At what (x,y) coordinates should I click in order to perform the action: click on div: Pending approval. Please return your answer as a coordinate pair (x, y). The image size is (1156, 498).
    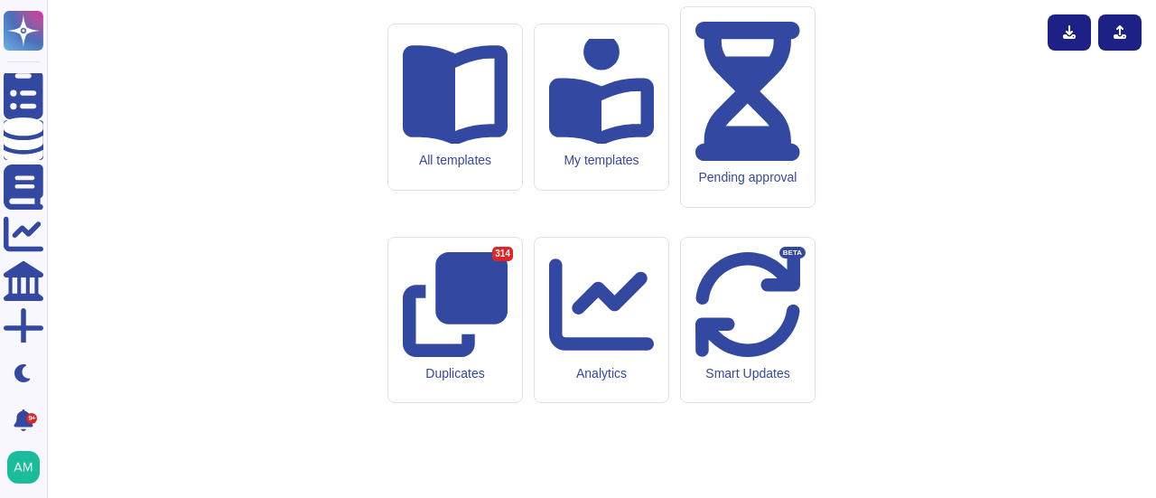
    Looking at the image, I should click on (748, 177).